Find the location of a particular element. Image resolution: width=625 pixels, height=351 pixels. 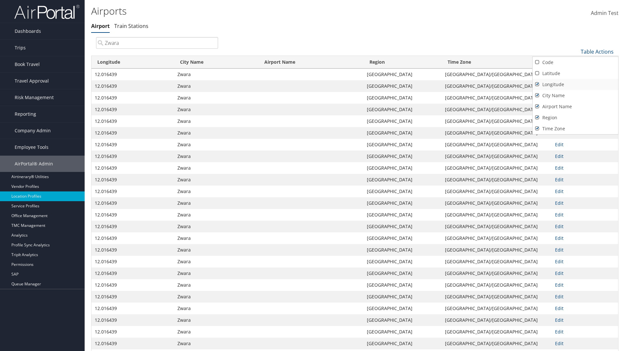

span: Risk Management is located at coordinates (34, 98).